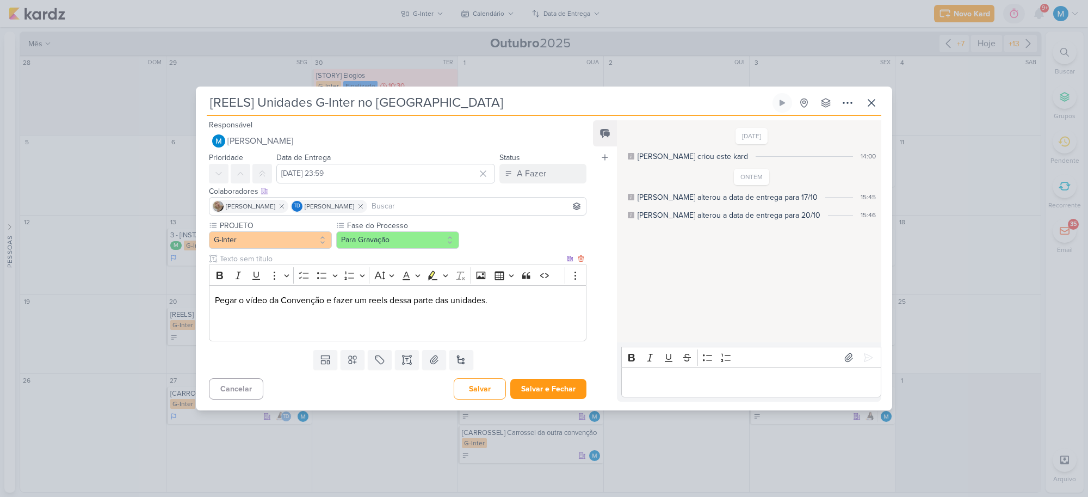 The image size is (1088, 497). I want to click on div: Colaboradores, so click(398, 191).